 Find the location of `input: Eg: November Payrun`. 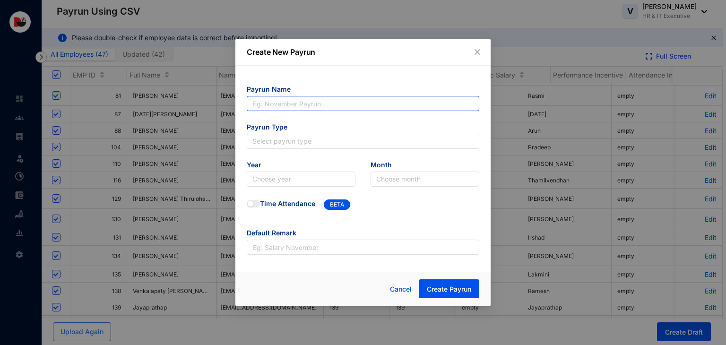

input: Eg: November Payrun is located at coordinates (363, 104).